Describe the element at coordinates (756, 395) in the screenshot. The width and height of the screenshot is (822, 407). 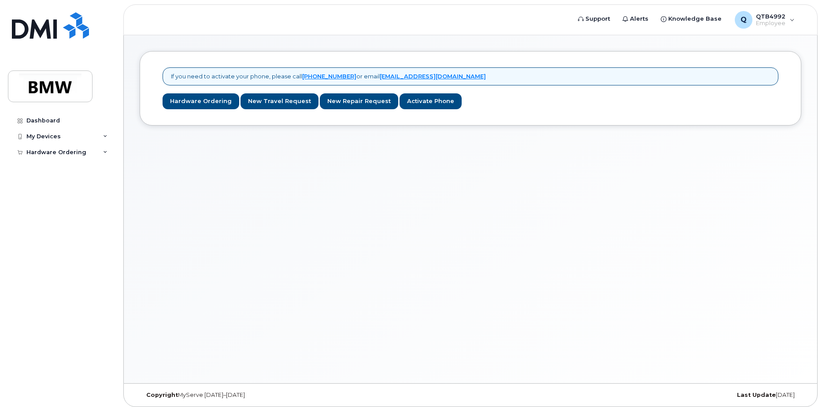
I see `strong: Last Update` at that location.